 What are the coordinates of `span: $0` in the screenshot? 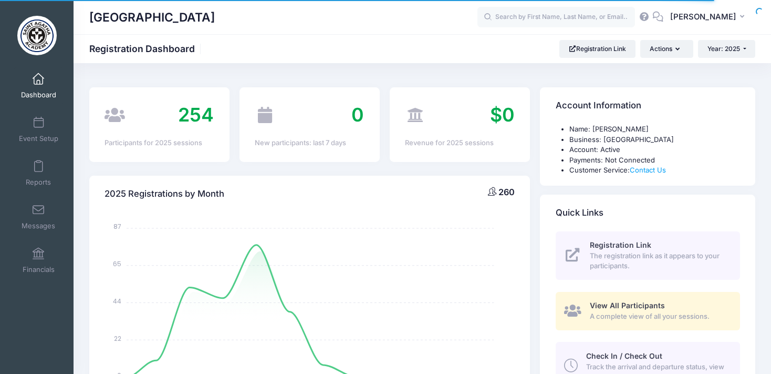 It's located at (502, 115).